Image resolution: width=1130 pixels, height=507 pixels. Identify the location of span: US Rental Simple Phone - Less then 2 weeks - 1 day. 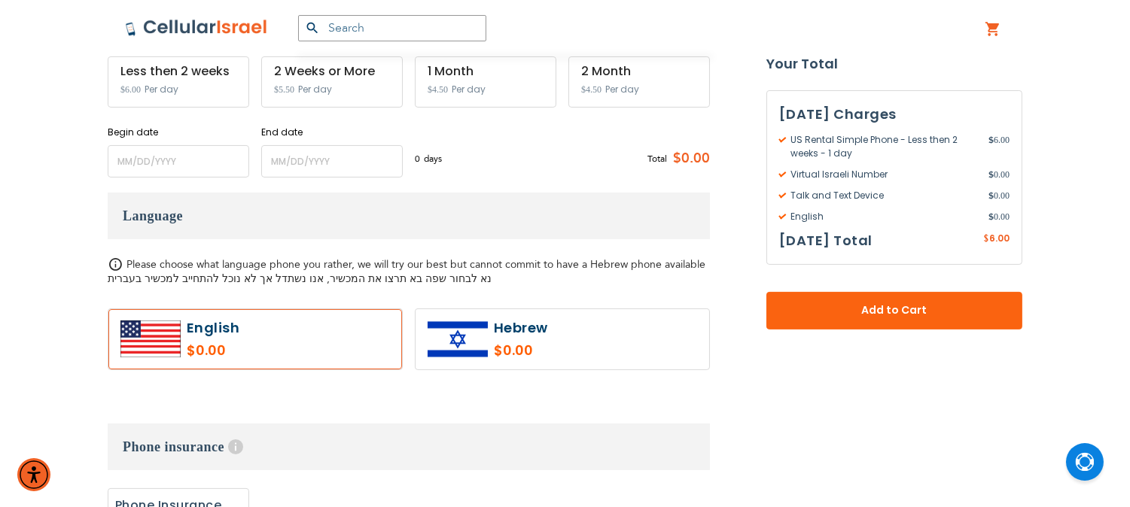
(884, 147).